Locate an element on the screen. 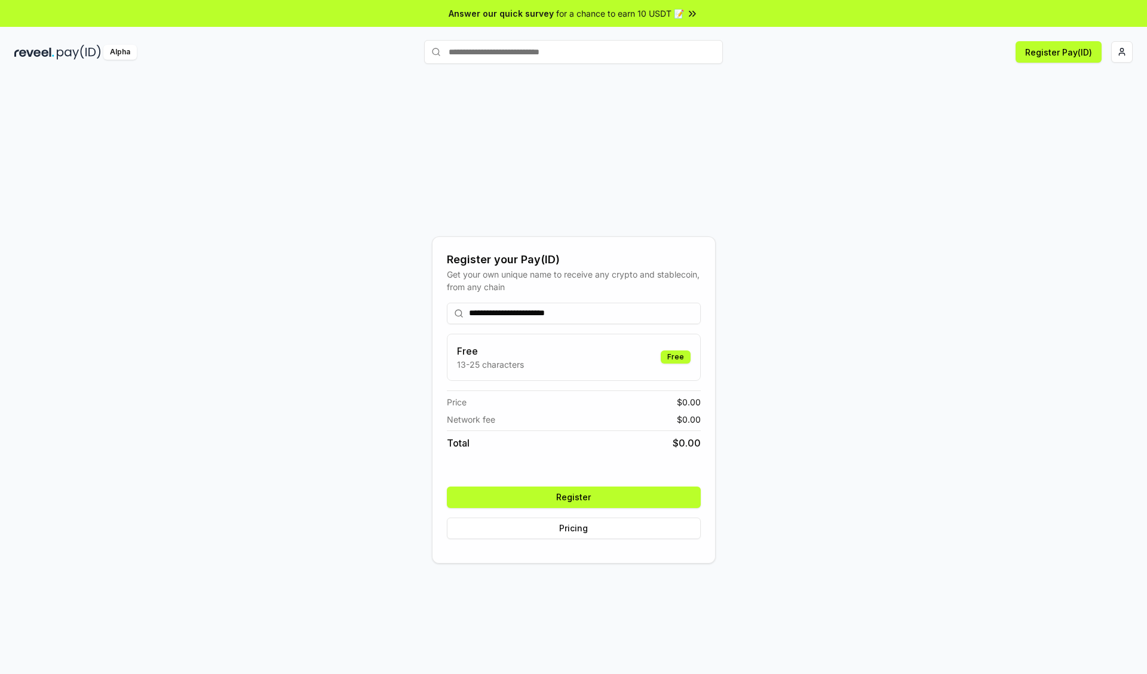 The height and width of the screenshot is (674, 1147). div: Alpha is located at coordinates (120, 52).